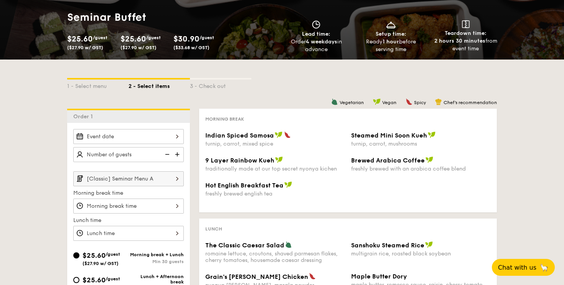 The image size is (564, 285). Describe the element at coordinates (167, 154) in the screenshot. I see `img: icon-reduce.1d2dbef1.svg` at that location.